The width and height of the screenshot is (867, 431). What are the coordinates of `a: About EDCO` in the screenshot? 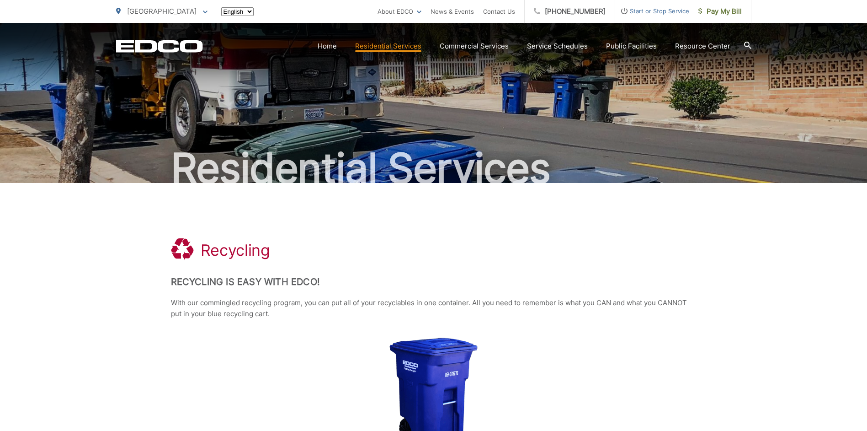 It's located at (400, 11).